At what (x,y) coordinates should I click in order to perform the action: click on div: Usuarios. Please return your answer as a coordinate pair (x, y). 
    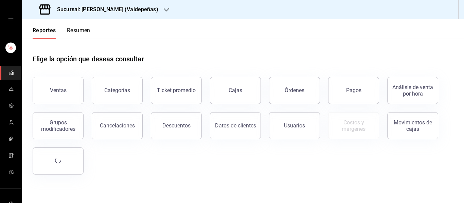
    Looking at the image, I should click on (294, 126).